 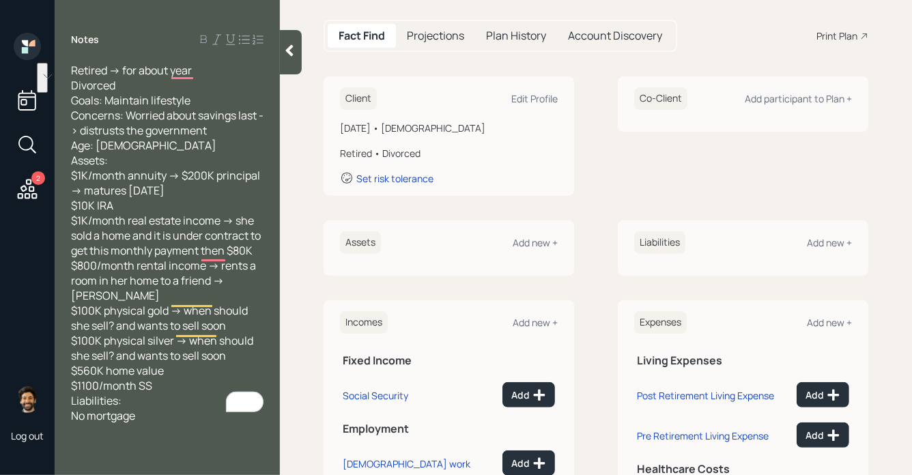 I want to click on div: To enrich screen reader interactions, please activate Accessibility in Grammarly extension settings, so click(x=167, y=243).